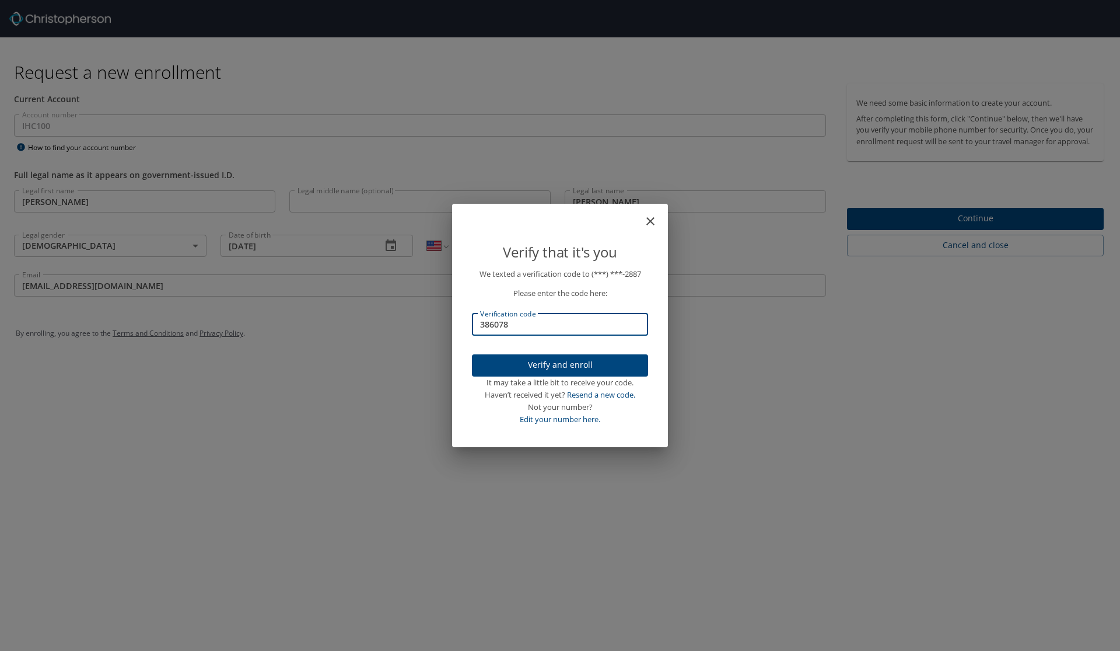 Image resolution: width=1120 pixels, height=651 pixels. Describe the element at coordinates (560, 394) in the screenshot. I see `div: Haven’t received it yet?` at that location.